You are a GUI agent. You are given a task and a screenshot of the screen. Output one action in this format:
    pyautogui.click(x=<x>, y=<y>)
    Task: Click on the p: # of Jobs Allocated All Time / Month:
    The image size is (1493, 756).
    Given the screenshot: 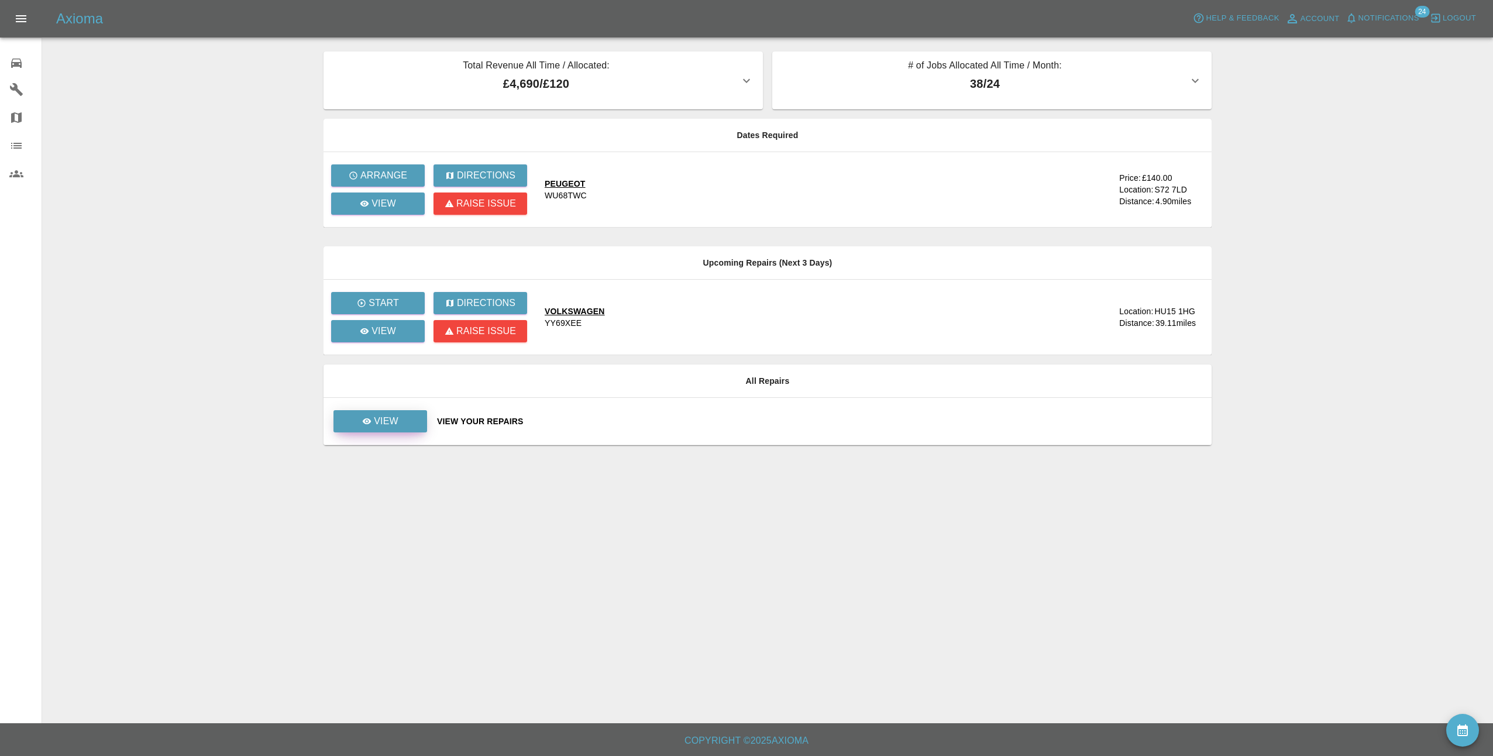 What is the action you would take?
    pyautogui.click(x=984, y=67)
    